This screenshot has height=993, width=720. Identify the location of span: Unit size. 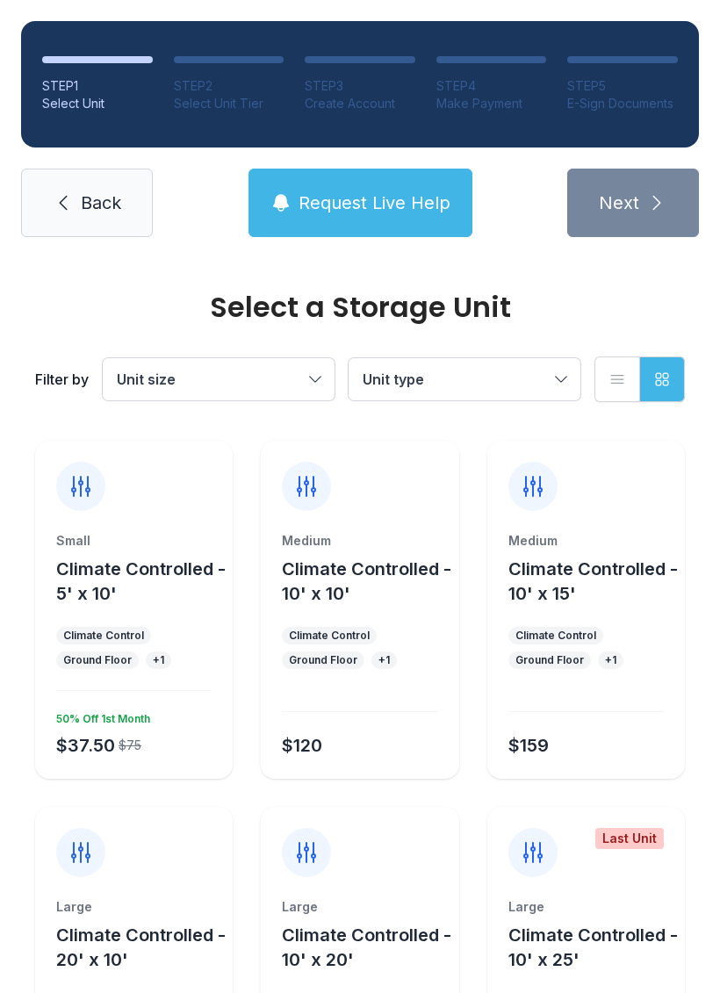
(146, 379).